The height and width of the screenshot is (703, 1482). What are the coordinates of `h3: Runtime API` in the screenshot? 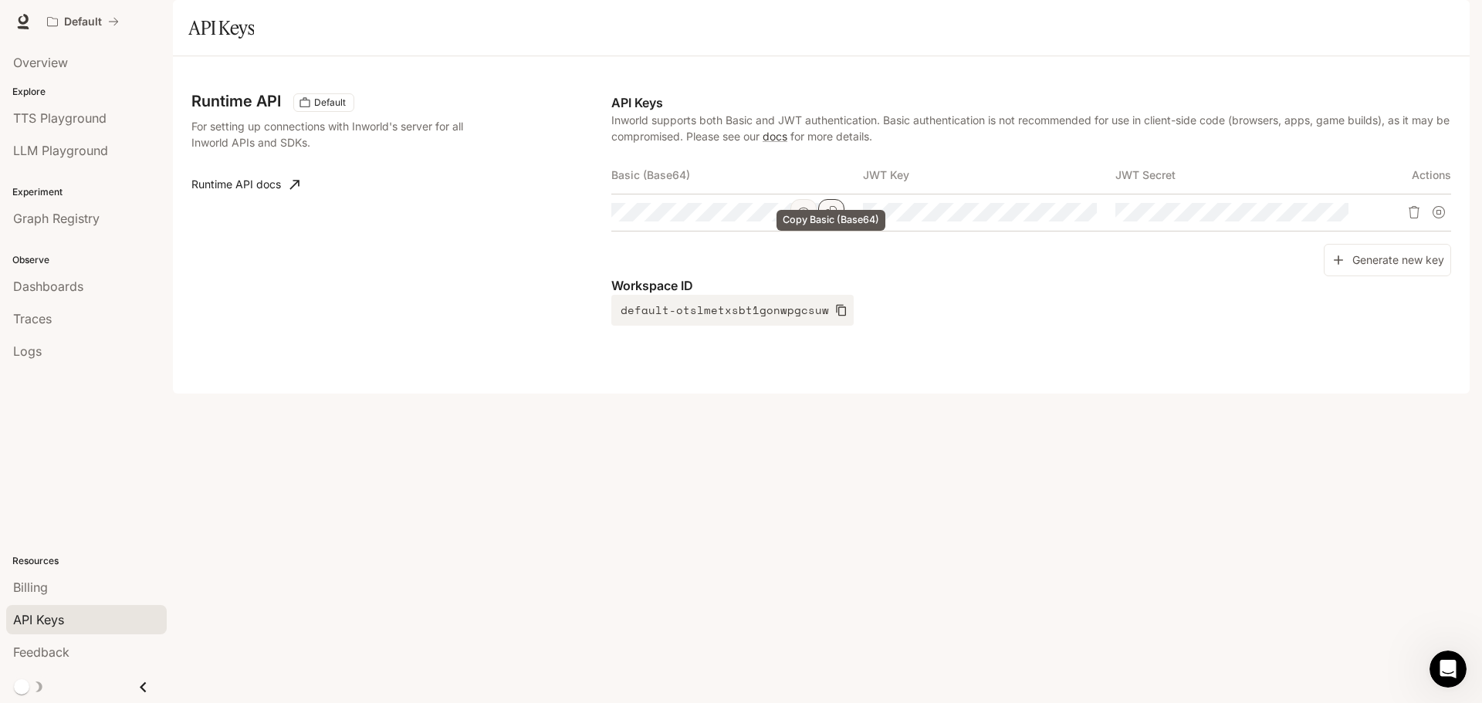 It's located at (236, 101).